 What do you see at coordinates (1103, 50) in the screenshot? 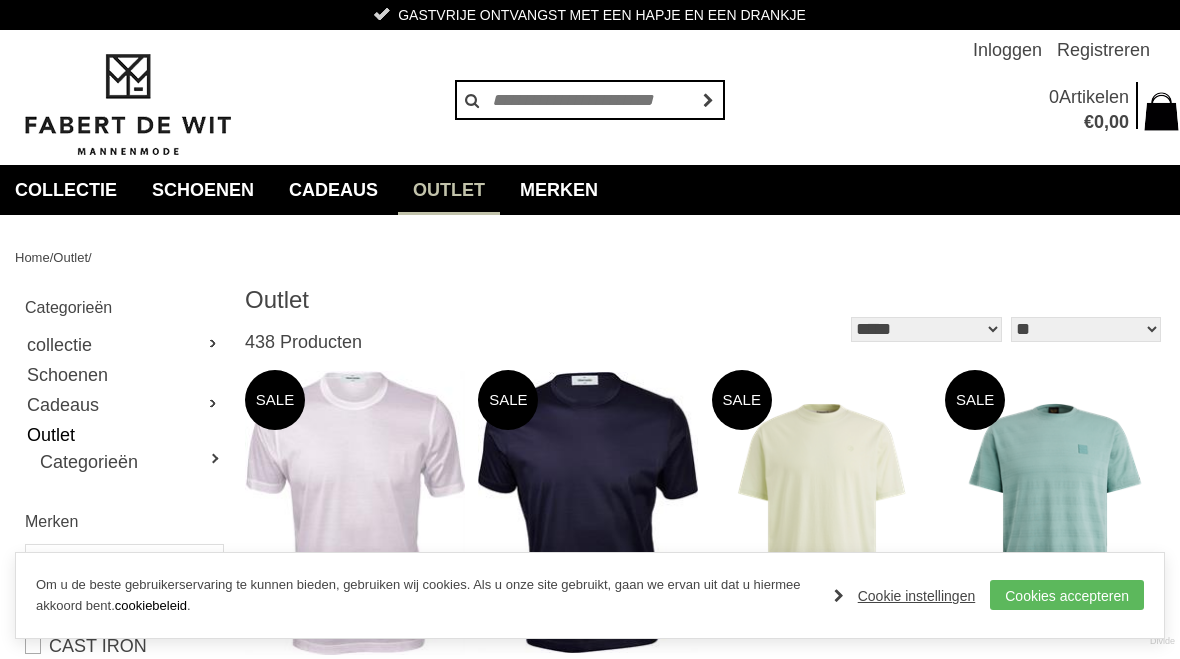
I see `a: Registreren` at bounding box center [1103, 50].